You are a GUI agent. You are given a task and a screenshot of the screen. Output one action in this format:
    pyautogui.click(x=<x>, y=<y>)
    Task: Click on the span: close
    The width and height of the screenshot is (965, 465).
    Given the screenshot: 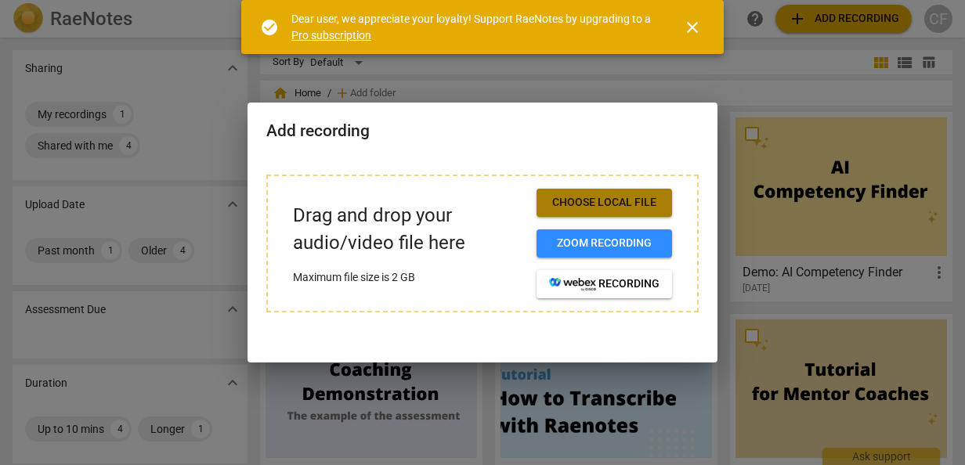 What is the action you would take?
    pyautogui.click(x=693, y=27)
    